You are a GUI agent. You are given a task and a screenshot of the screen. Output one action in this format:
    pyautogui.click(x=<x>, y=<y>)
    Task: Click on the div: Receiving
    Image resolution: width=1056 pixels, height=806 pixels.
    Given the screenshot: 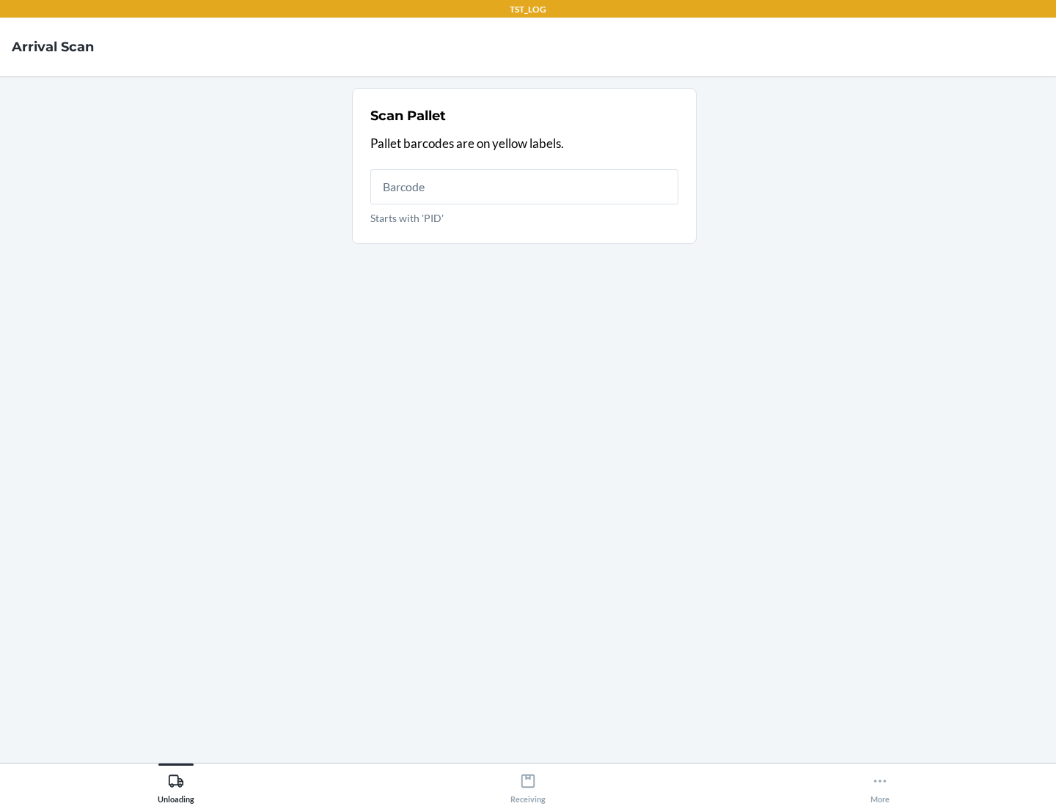 What is the action you would take?
    pyautogui.click(x=528, y=786)
    